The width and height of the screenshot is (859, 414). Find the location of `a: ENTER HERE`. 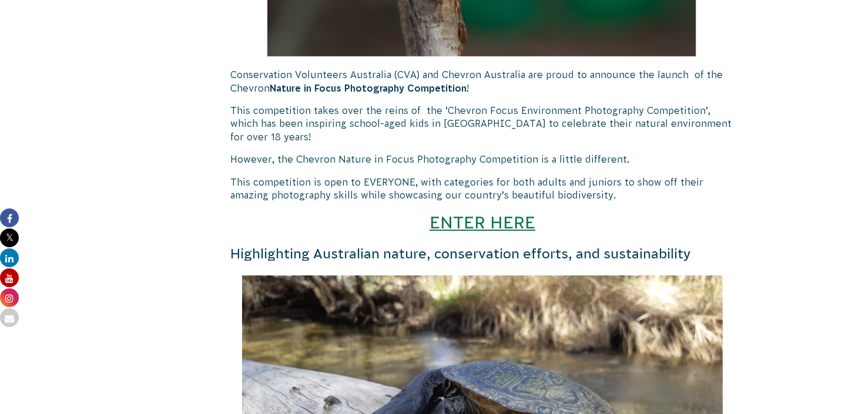

a: ENTER HERE is located at coordinates (483, 222).